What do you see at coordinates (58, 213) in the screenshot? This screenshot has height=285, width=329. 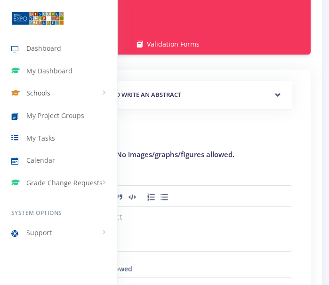 I see `h6: System Options` at bounding box center [58, 213].